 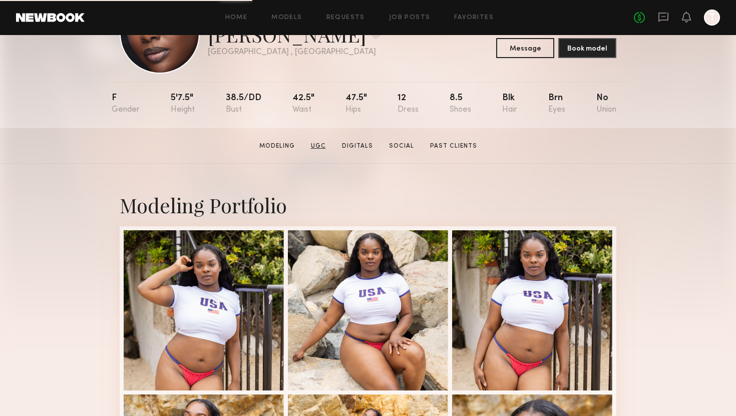 I want to click on a: Book model, so click(x=587, y=48).